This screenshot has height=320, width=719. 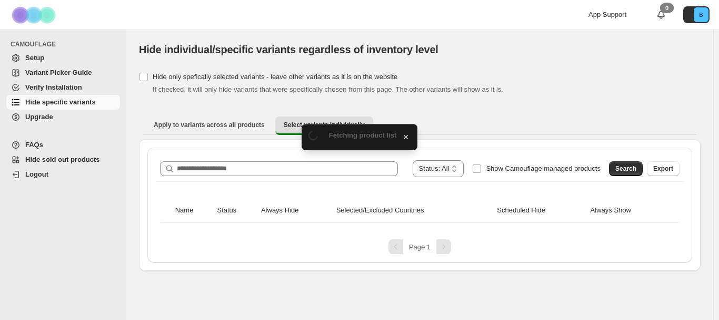 What do you see at coordinates (35, 57) in the screenshot?
I see `span: Setup` at bounding box center [35, 57].